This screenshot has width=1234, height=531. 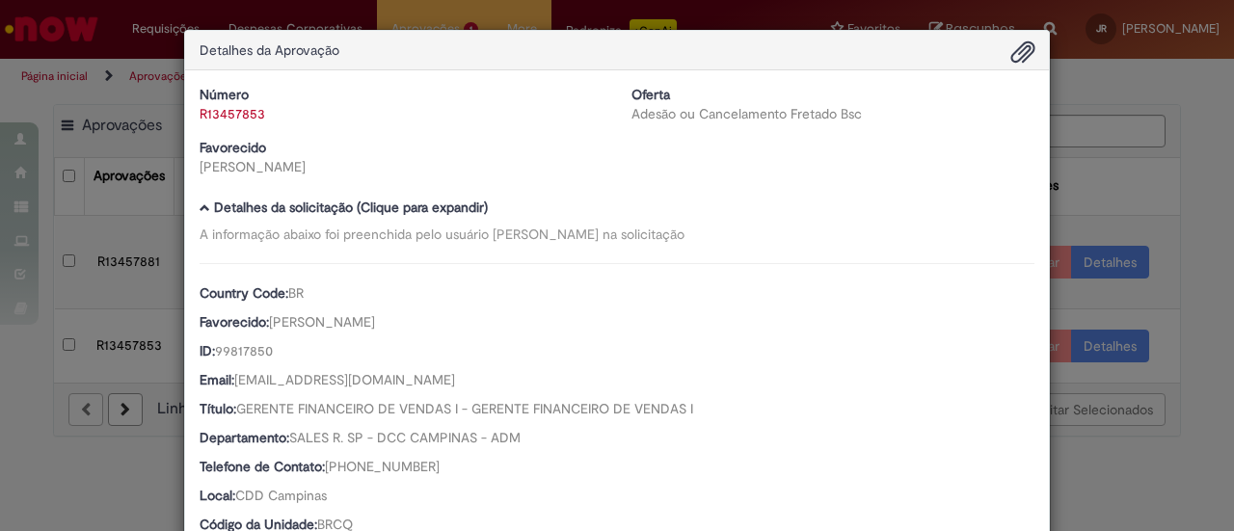 I want to click on h5: Detalhes da solicitação (Clique para expandir), so click(x=617, y=207).